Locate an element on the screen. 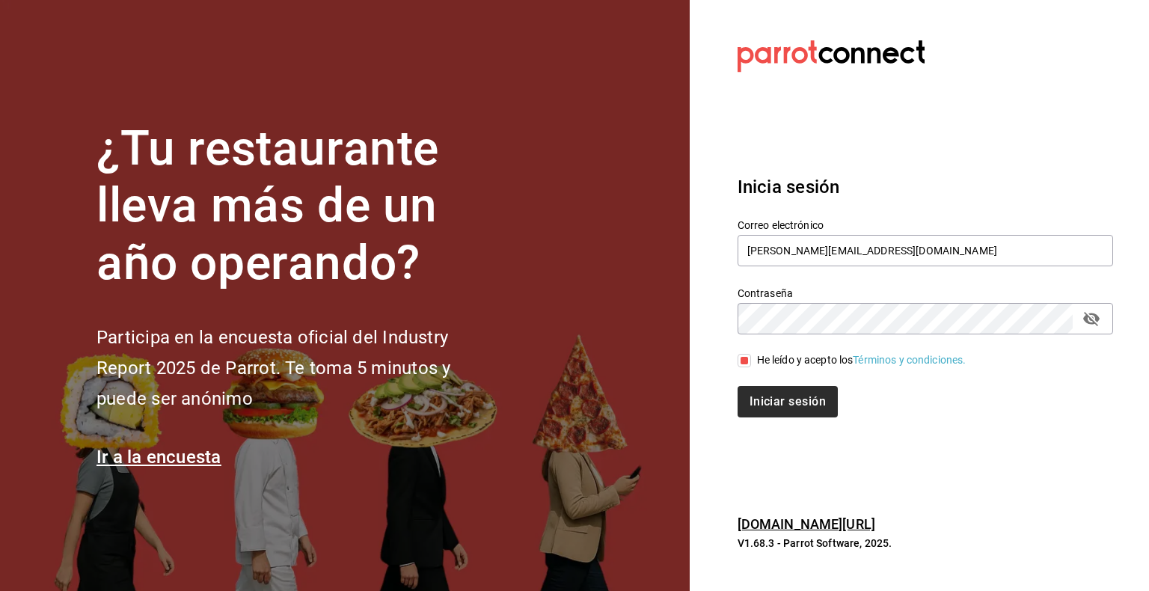 This screenshot has height=591, width=1149. h2: Participa en la encuesta oficial del Industry Report 2025 de Parrot. Te toma 5 minutos y puede se... is located at coordinates (298, 368).